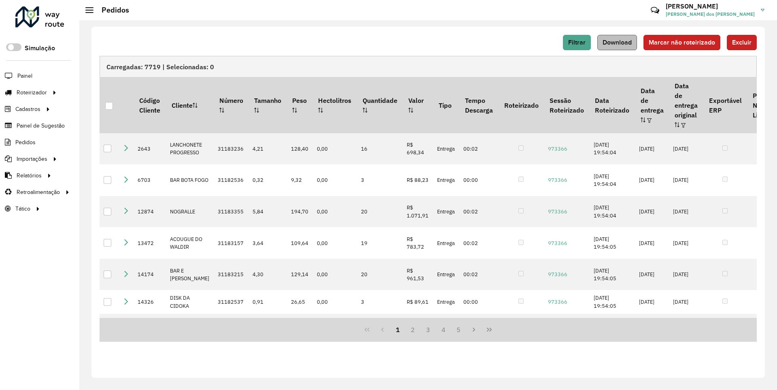  Describe the element at coordinates (577, 42) in the screenshot. I see `span: Filtrar` at that location.